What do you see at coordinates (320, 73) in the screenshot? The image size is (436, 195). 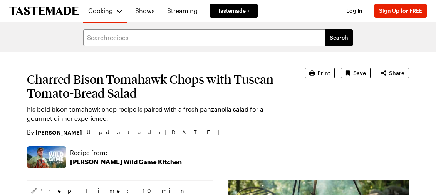 I see `button: Print` at bounding box center [320, 73].